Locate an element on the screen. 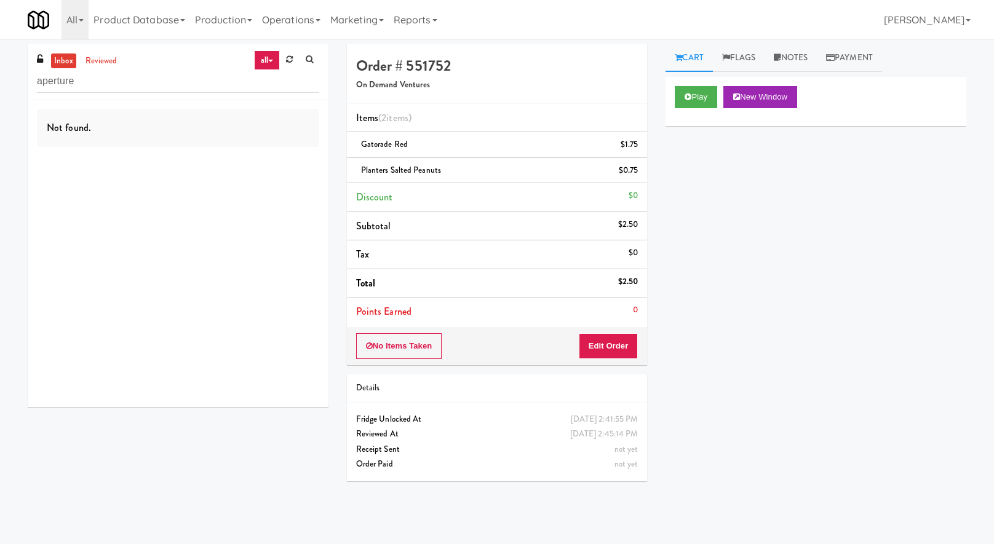  span: Gatorade Red is located at coordinates (384, 144).